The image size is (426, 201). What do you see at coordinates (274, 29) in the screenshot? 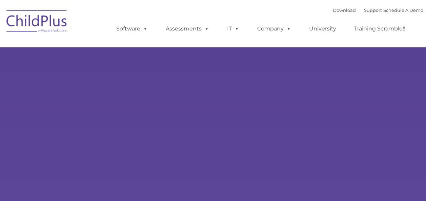
I see `a: Company` at bounding box center [274, 29].